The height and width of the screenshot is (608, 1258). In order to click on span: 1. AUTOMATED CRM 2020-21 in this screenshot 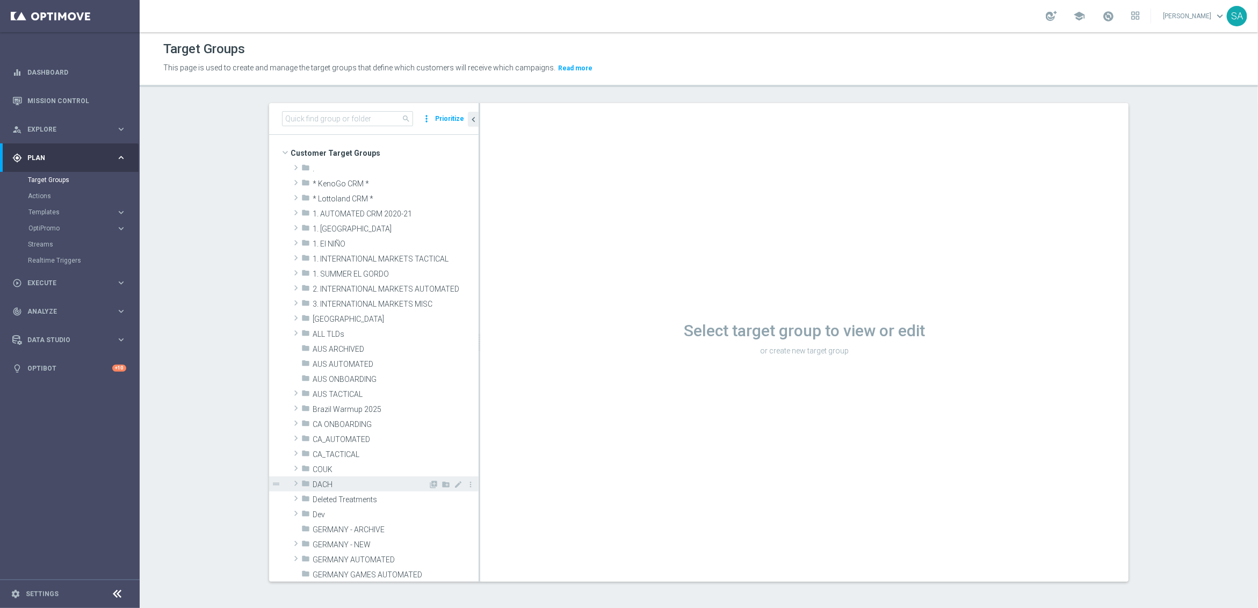, I will do `click(395, 214)`.